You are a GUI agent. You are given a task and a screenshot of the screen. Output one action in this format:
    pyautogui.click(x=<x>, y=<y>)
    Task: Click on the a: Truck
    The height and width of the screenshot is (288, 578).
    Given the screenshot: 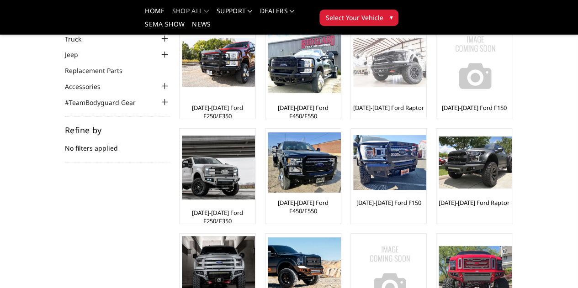 What is the action you would take?
    pyautogui.click(x=79, y=39)
    